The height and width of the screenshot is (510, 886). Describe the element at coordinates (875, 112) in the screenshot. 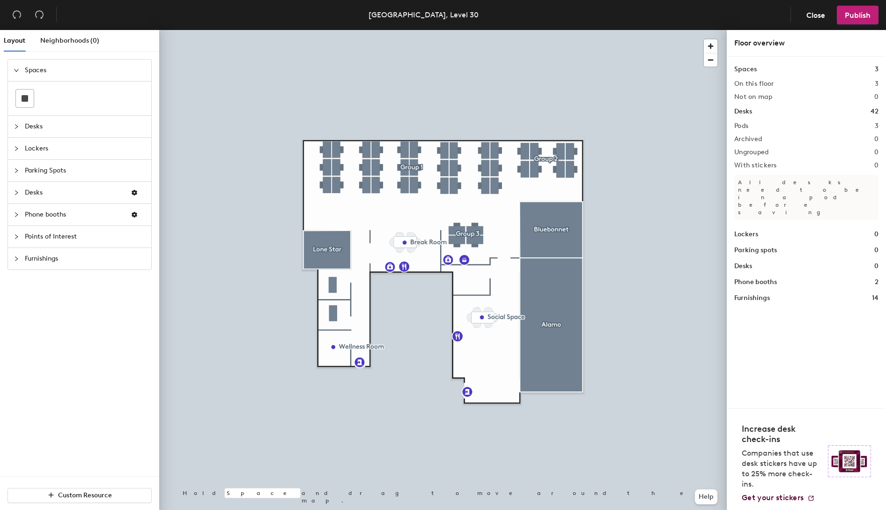

I see `h1: 42` at that location.